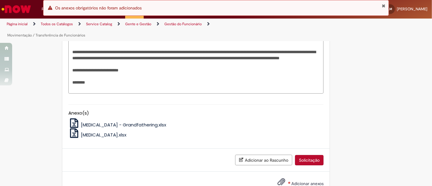 The height and width of the screenshot is (186, 432). Describe the element at coordinates (196, 113) in the screenshot. I see `h5: Anexo(s)` at that location.